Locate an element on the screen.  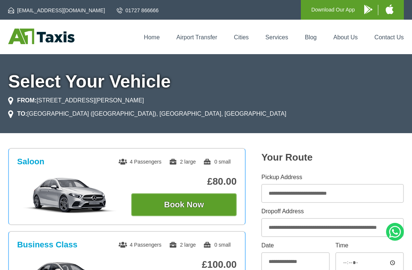
img: A1 Taxis St Albans LTD is located at coordinates (41, 36).